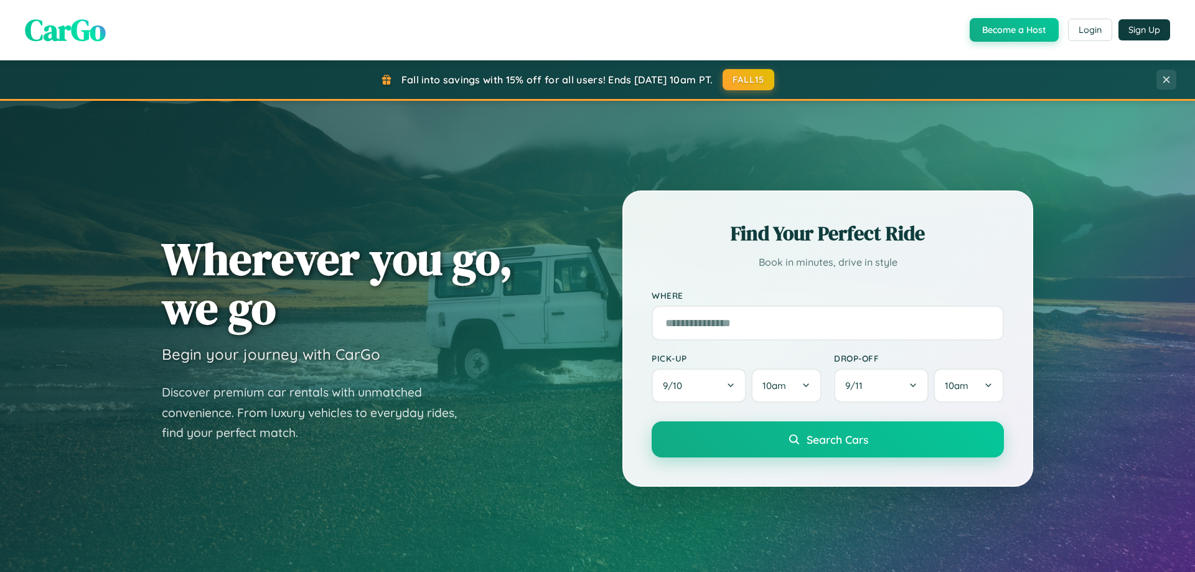  Describe the element at coordinates (65, 30) in the screenshot. I see `span: CarGo` at that location.